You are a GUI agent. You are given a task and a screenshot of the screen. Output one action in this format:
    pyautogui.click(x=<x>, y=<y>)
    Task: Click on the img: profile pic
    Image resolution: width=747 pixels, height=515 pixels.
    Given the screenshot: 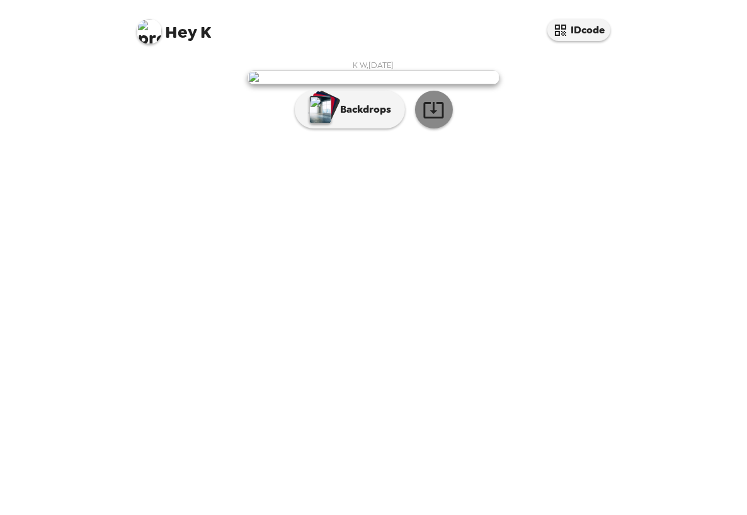 What is the action you would take?
    pyautogui.click(x=149, y=31)
    